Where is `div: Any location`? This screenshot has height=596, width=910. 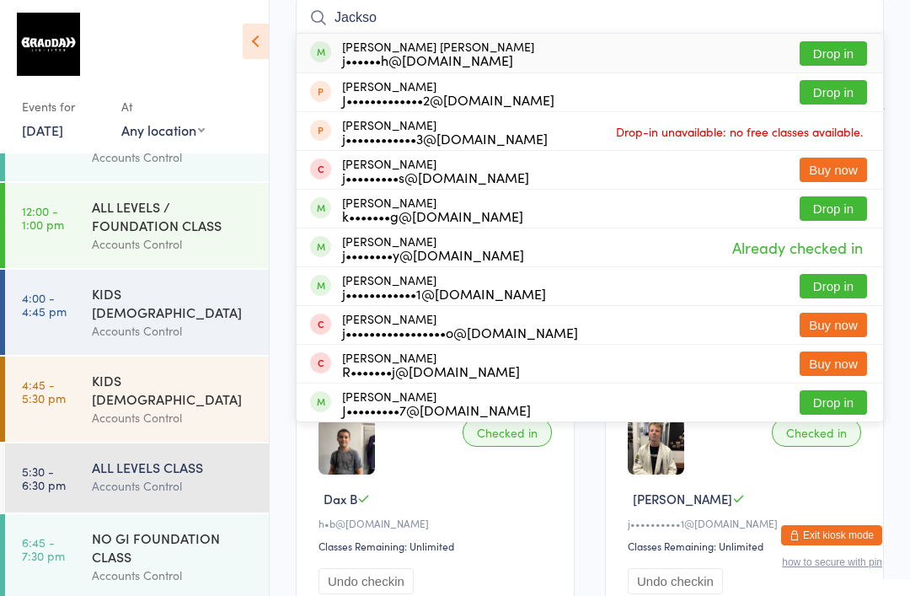
div: Any location is located at coordinates (163, 130).